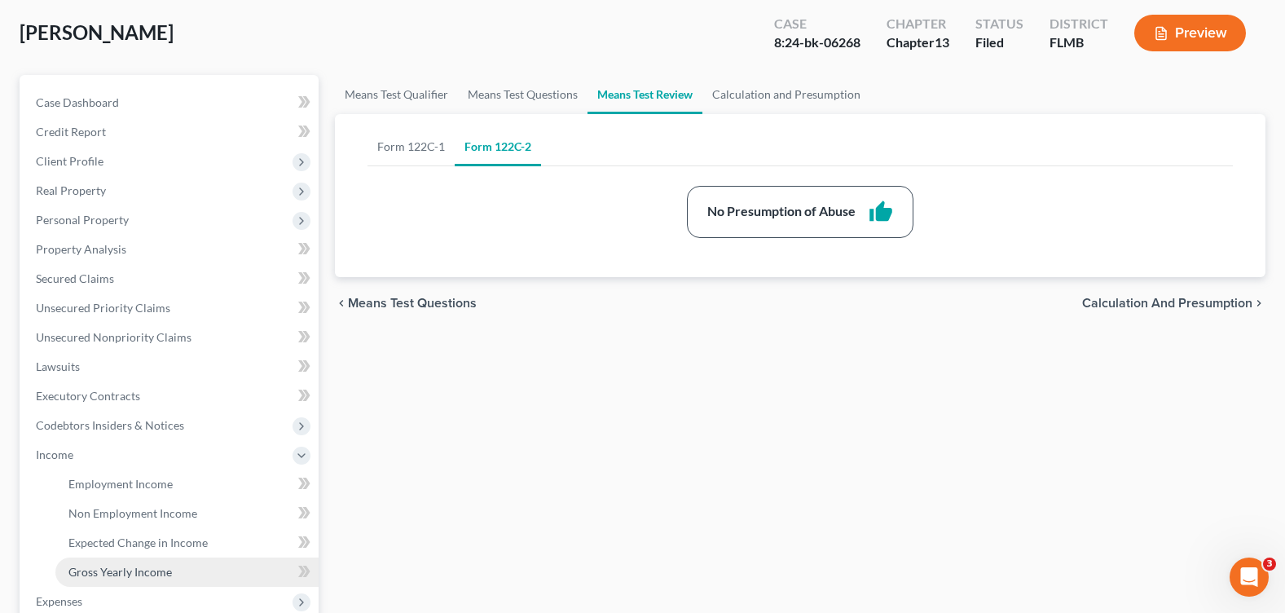  Describe the element at coordinates (71, 190) in the screenshot. I see `span: Real Property` at that location.